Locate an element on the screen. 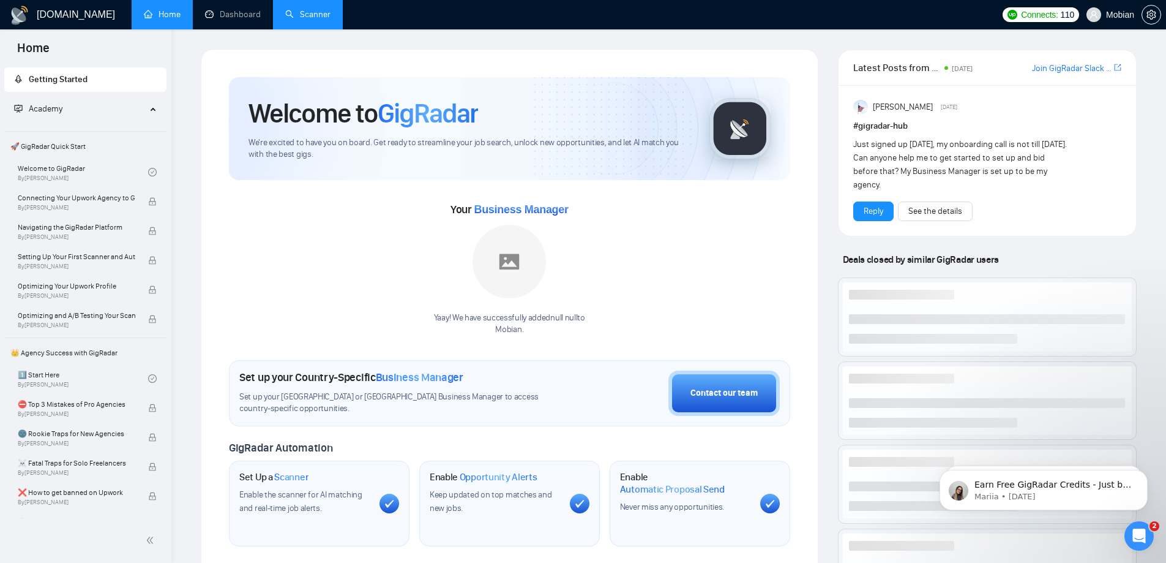 Image resolution: width=1166 pixels, height=563 pixels. span: export is located at coordinates (1118, 67).